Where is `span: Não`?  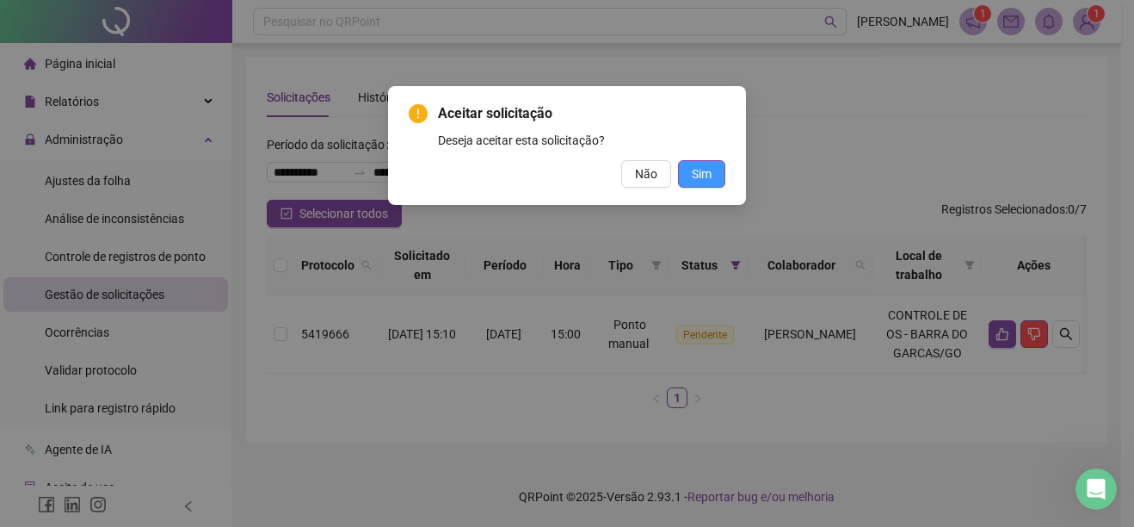
span: Não is located at coordinates (646, 174).